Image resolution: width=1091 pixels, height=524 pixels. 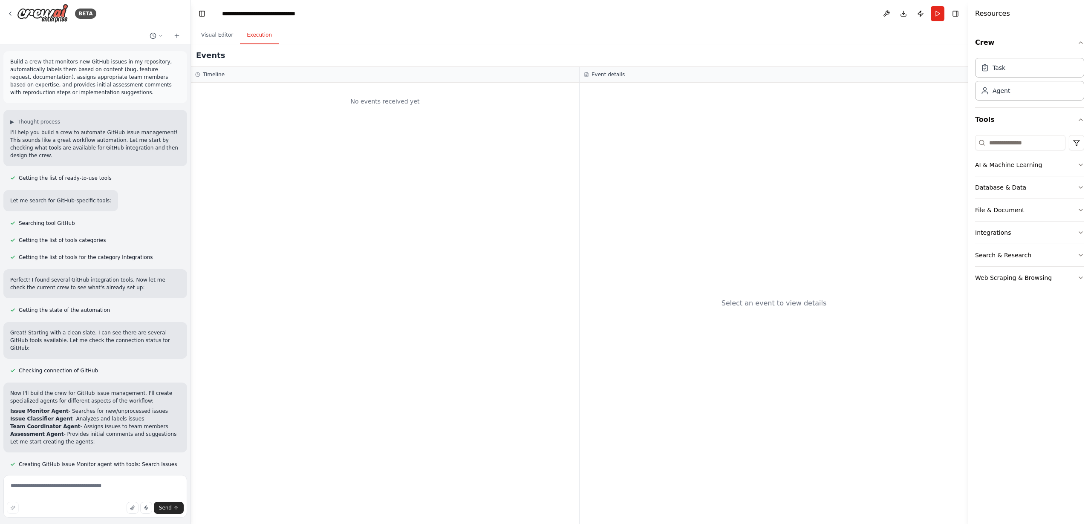 I want to click on button: AI & Machine Learning, so click(x=1030, y=165).